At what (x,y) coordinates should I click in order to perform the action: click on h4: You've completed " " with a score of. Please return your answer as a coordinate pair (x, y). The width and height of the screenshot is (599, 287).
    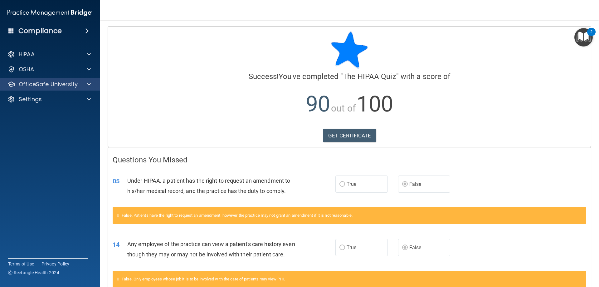
    Looking at the image, I should click on (349, 76).